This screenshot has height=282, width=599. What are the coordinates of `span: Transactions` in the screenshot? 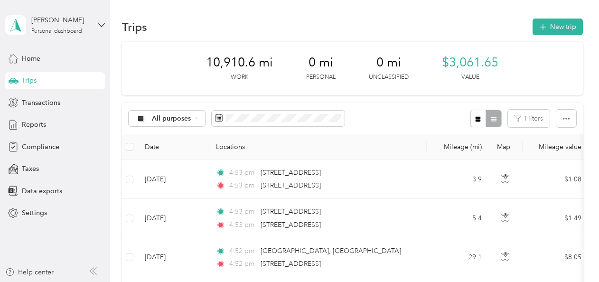 It's located at (41, 103).